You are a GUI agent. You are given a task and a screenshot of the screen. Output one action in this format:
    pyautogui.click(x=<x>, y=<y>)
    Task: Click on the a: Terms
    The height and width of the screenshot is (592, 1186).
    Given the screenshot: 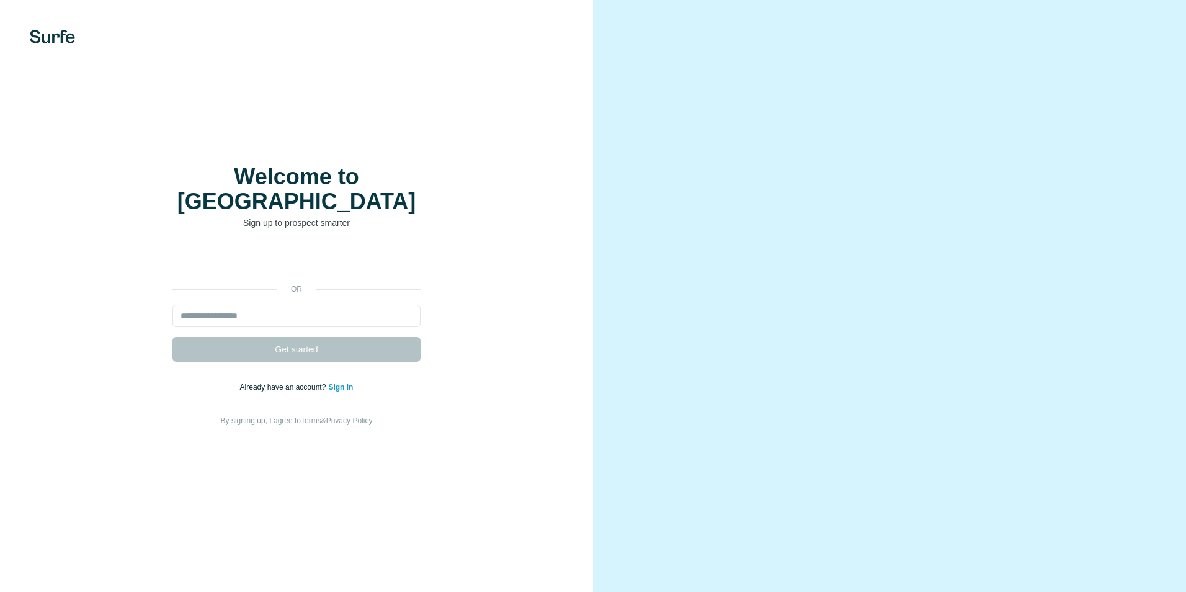 What is the action you would take?
    pyautogui.click(x=311, y=421)
    